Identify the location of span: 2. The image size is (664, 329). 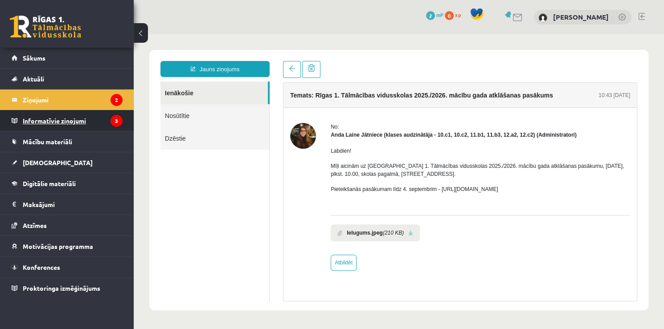
(431, 16).